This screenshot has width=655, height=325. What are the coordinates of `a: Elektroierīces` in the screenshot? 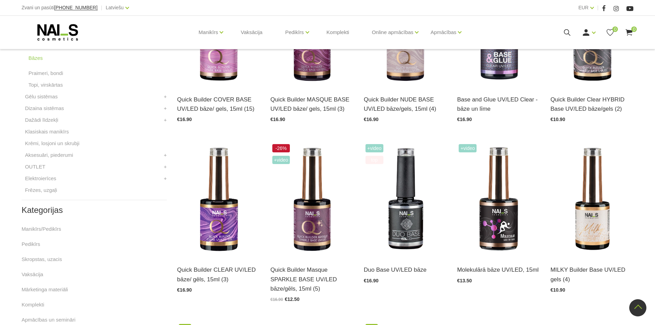 It's located at (41, 178).